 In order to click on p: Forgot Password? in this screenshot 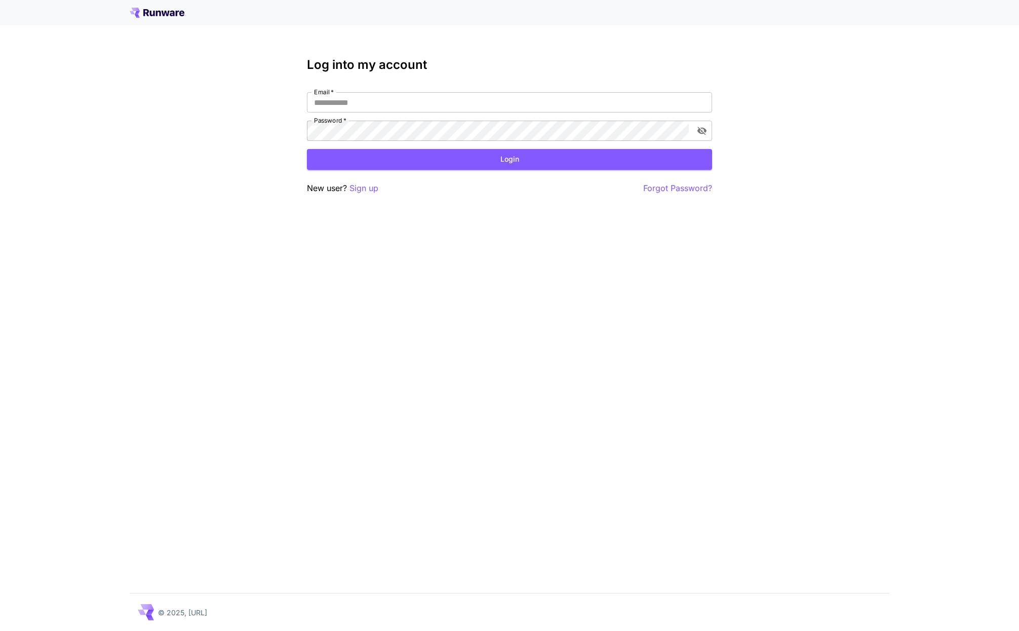, I will do `click(678, 188)`.